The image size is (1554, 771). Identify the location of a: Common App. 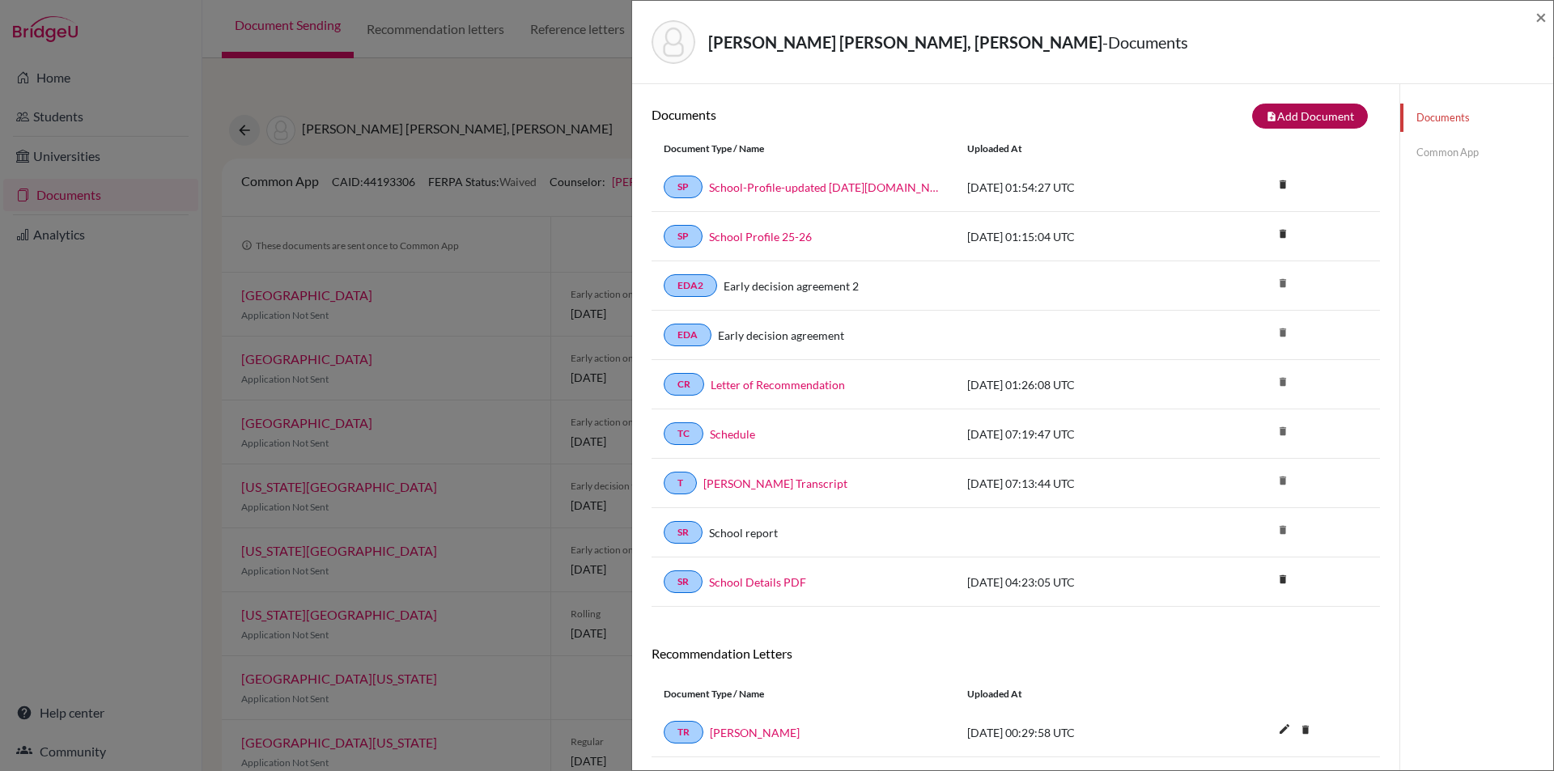
(1476, 152).